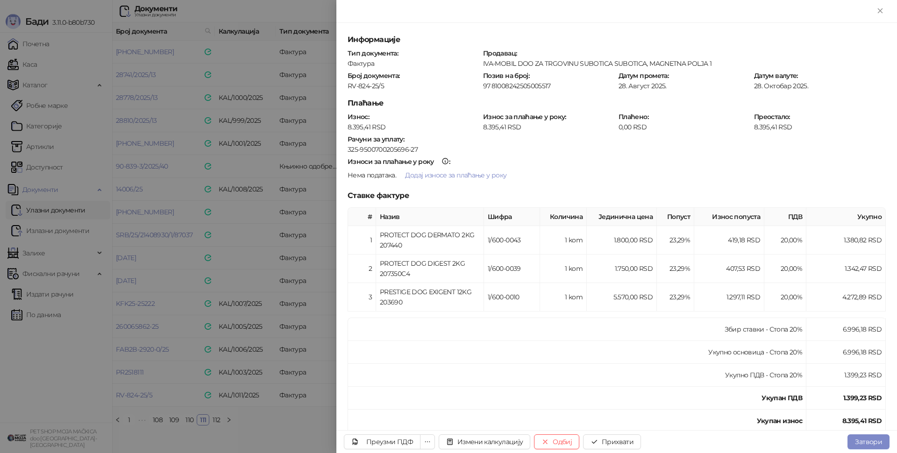 This screenshot has height=453, width=897. Describe the element at coordinates (863, 398) in the screenshot. I see `strong: 1.399,23 RSD` at that location.